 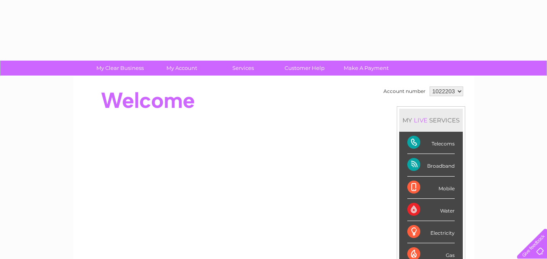 I want to click on div: Telecoms, so click(x=431, y=143).